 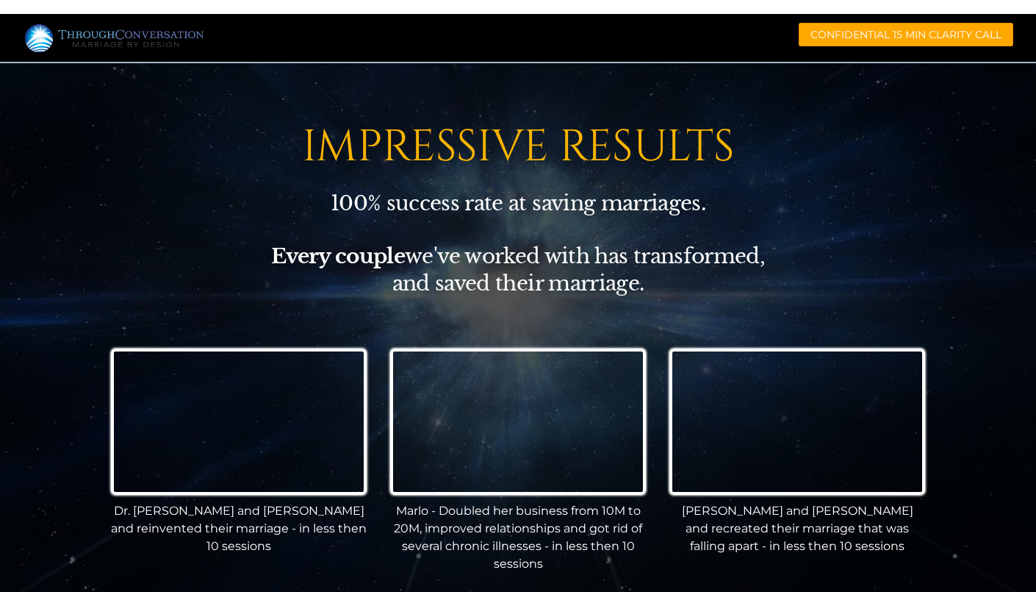 I want to click on img: Logo revision EFRP TM 2400 png, so click(x=115, y=40).